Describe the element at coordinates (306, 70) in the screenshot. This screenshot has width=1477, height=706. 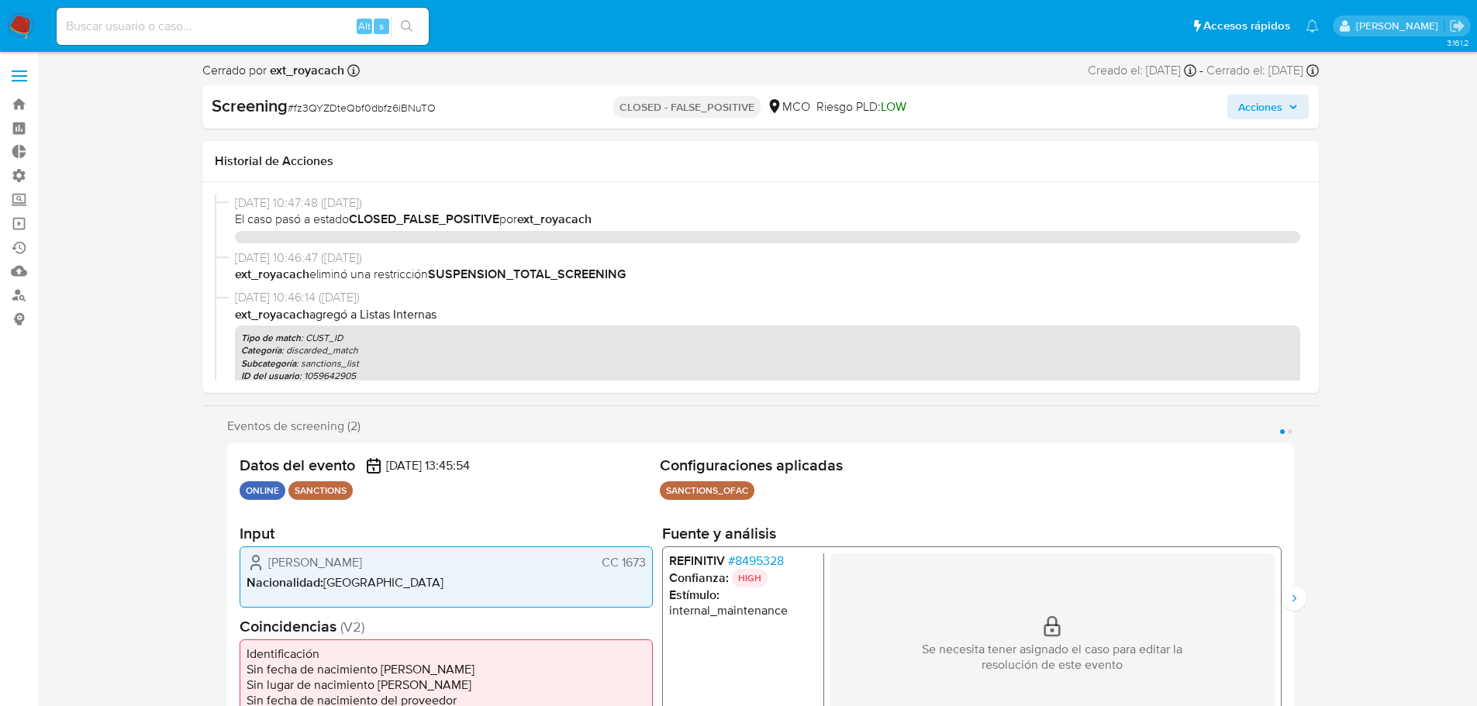
I see `b: ext_royacach` at that location.